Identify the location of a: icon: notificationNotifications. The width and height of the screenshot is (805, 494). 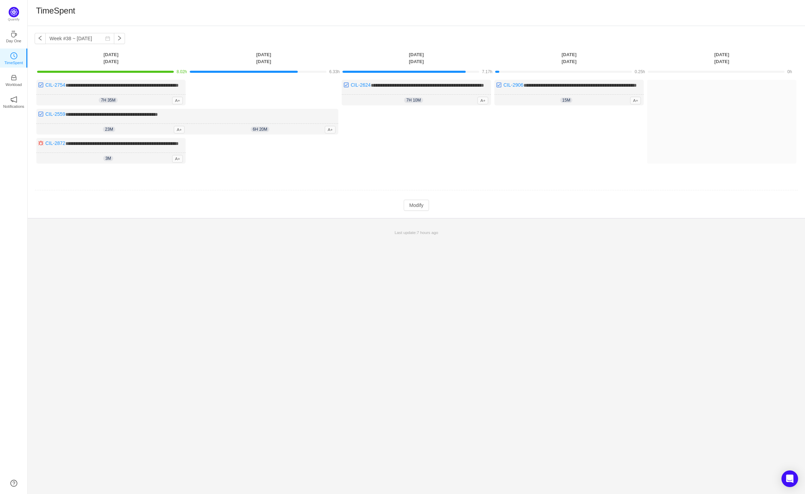
(14, 102).